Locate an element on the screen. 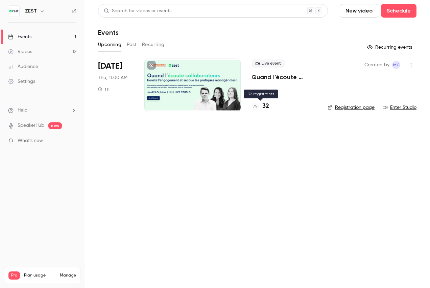 This screenshot has height=288, width=430. button: Recurring events is located at coordinates (390, 47).